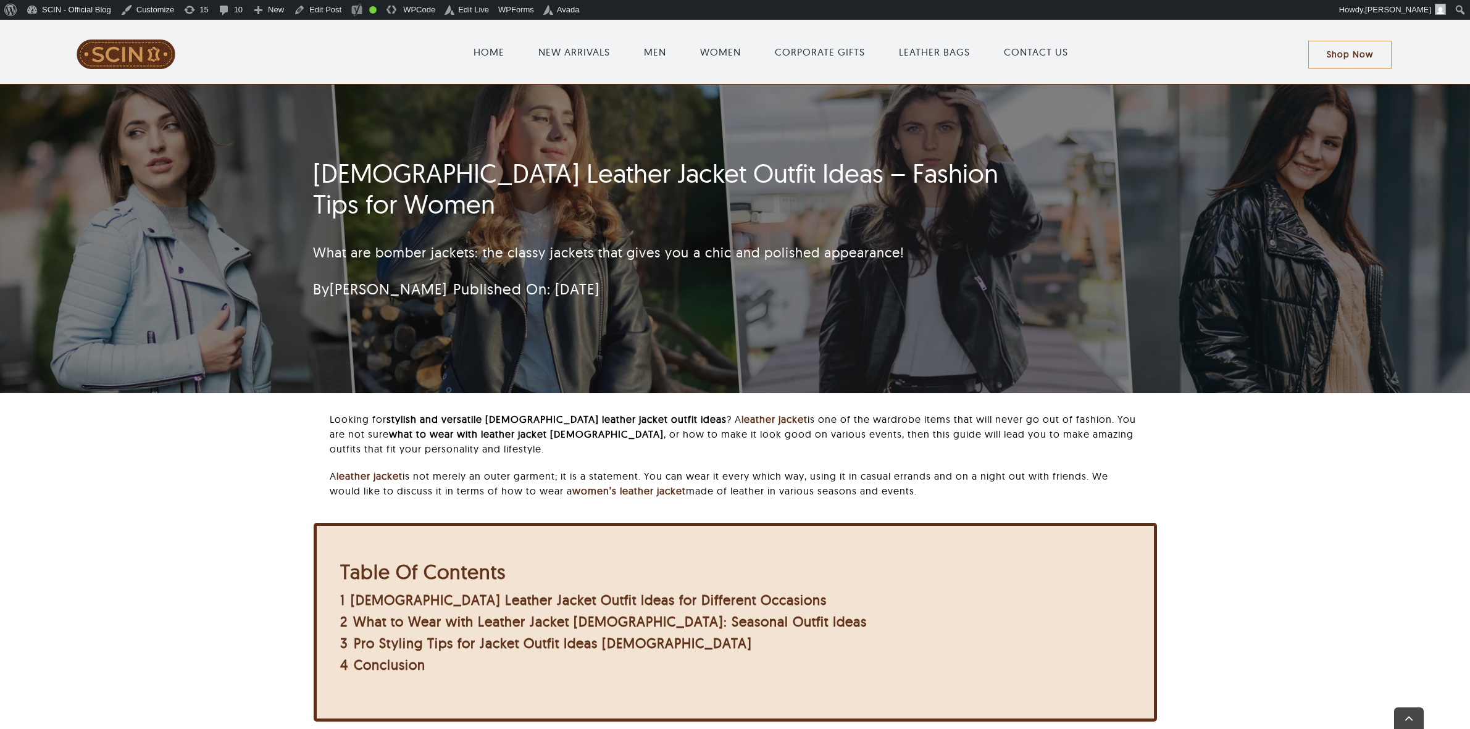  I want to click on a: women’s leather jacket, so click(629, 491).